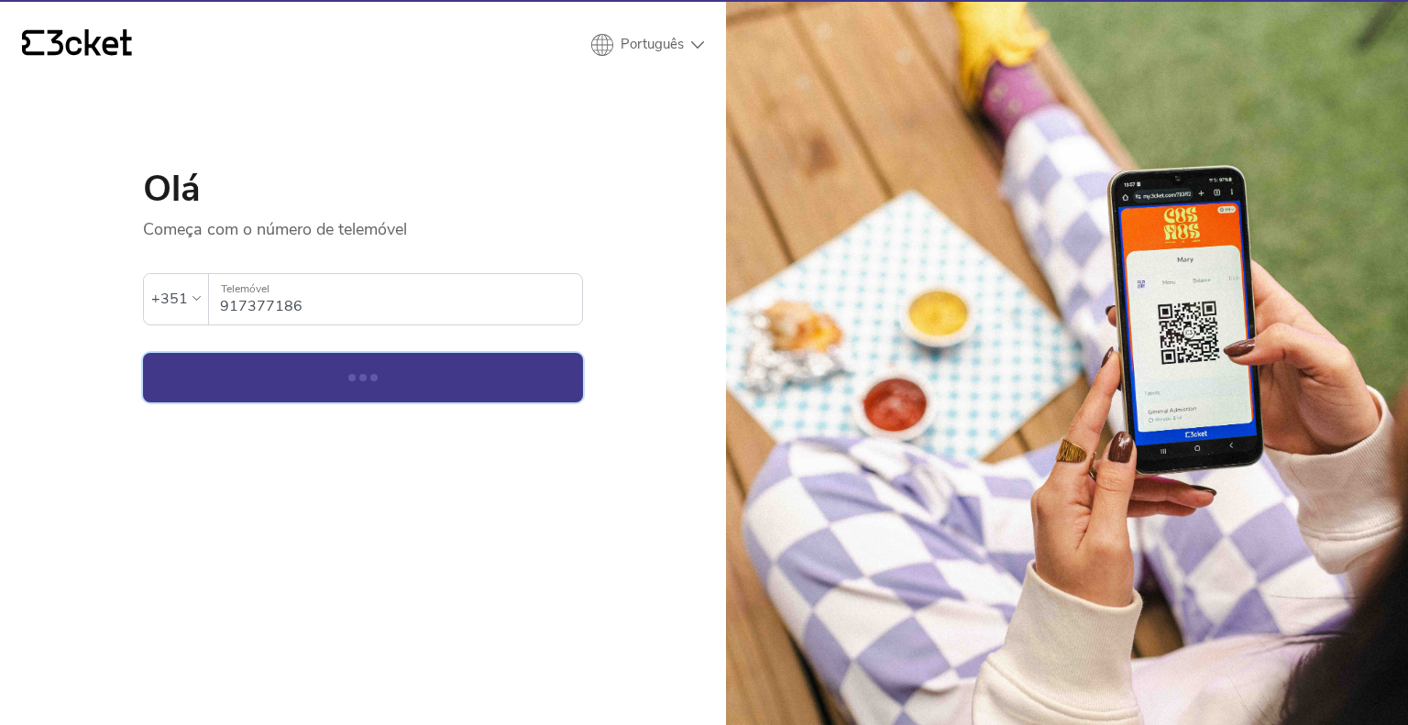 This screenshot has width=1408, height=725. Describe the element at coordinates (363, 189) in the screenshot. I see `h1: Olá` at that location.